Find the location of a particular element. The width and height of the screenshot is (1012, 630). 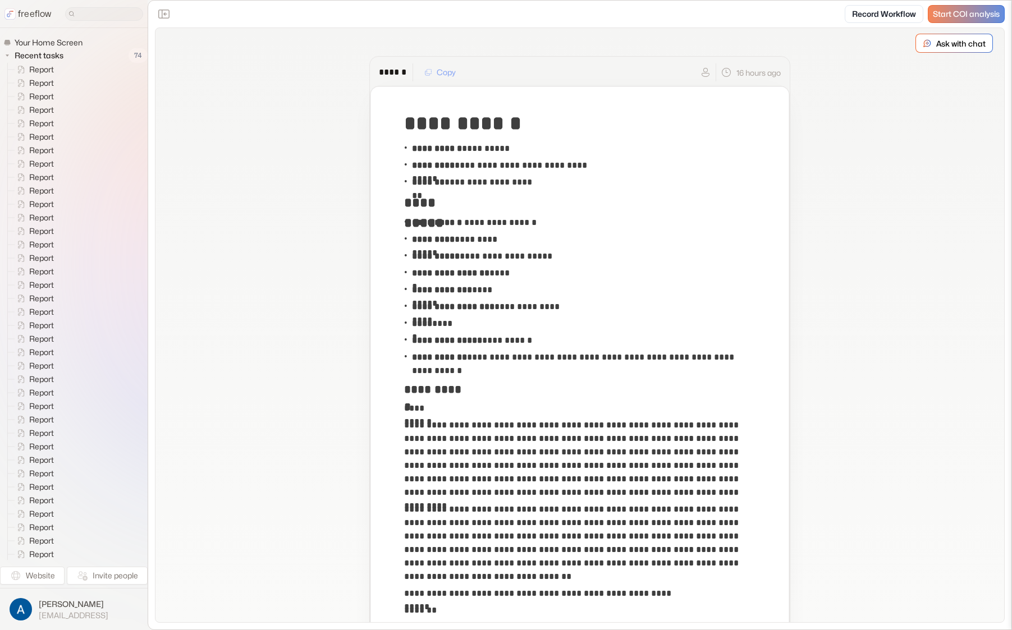

a: Record Workflow is located at coordinates (884, 14).